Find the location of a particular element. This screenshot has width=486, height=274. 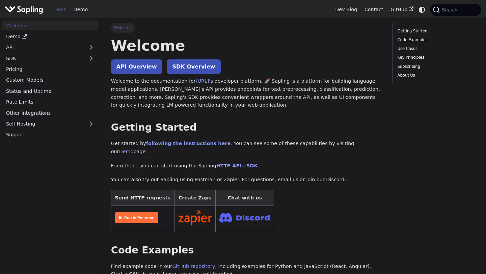

a: following the instructions here is located at coordinates (188, 144).